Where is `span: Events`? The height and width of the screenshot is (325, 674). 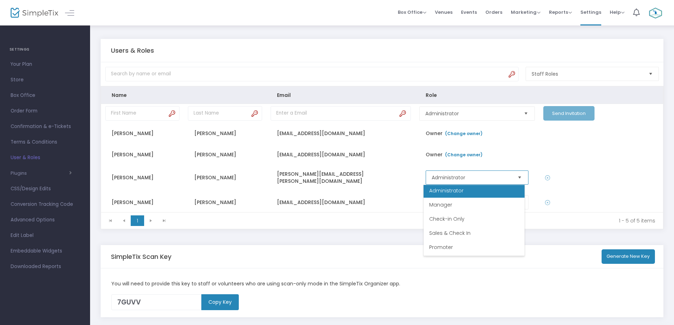
span: Events is located at coordinates (469, 12).